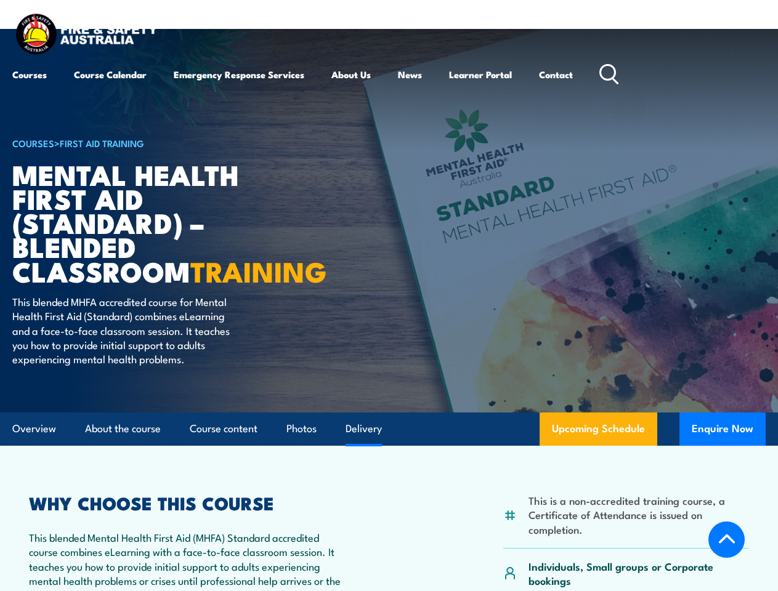 Image resolution: width=778 pixels, height=591 pixels. I want to click on strong: TRAINING, so click(259, 270).